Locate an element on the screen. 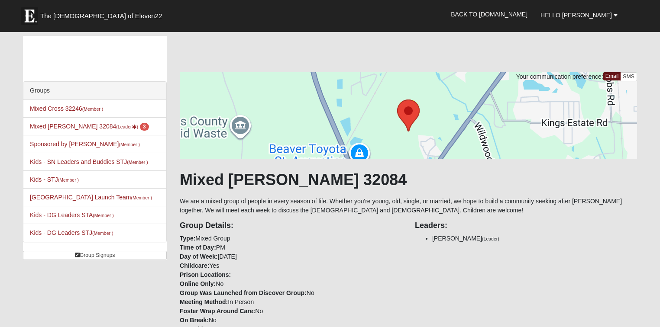 Image resolution: width=660 pixels, height=327 pixels. strong: Foster Wrap Around Care: is located at coordinates (217, 311).